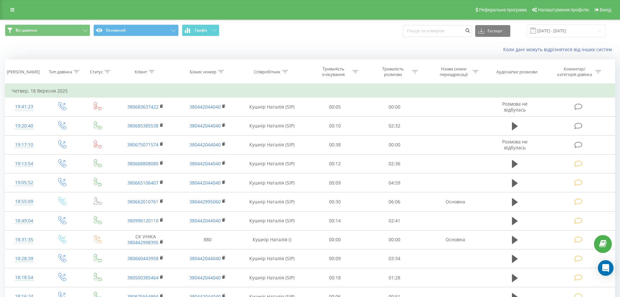 This screenshot has height=297, width=620. Describe the element at coordinates (24, 126) in the screenshot. I see `div: 19:20:40` at that location.